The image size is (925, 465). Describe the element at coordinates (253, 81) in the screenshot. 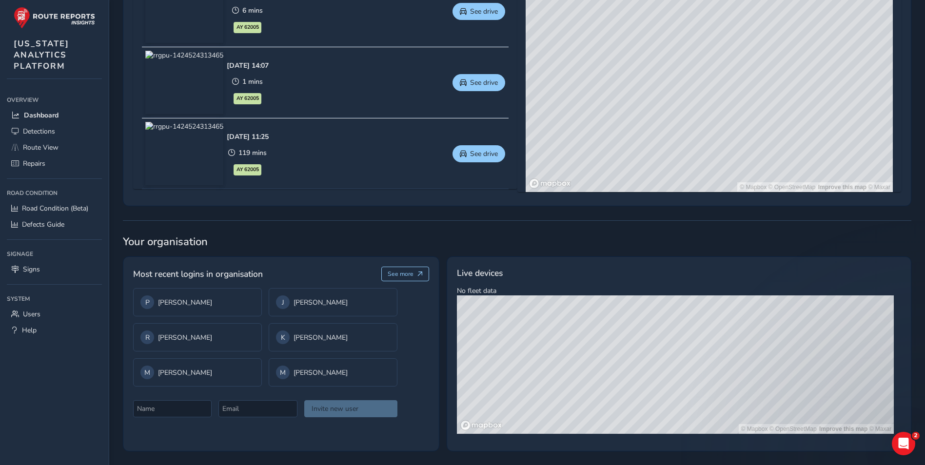

I see `span: 1 mins` at that location.